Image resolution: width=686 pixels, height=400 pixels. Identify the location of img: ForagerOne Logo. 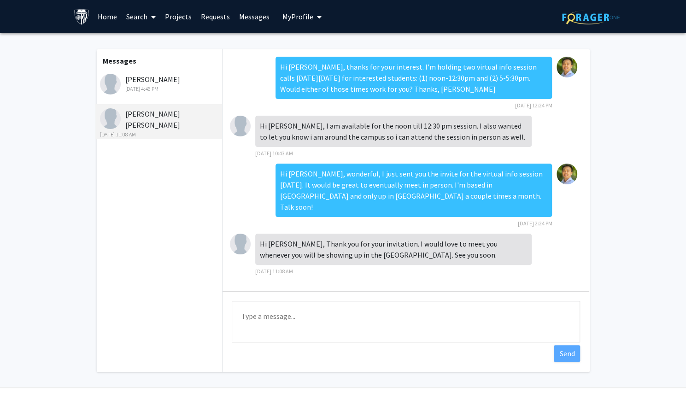
(591, 17).